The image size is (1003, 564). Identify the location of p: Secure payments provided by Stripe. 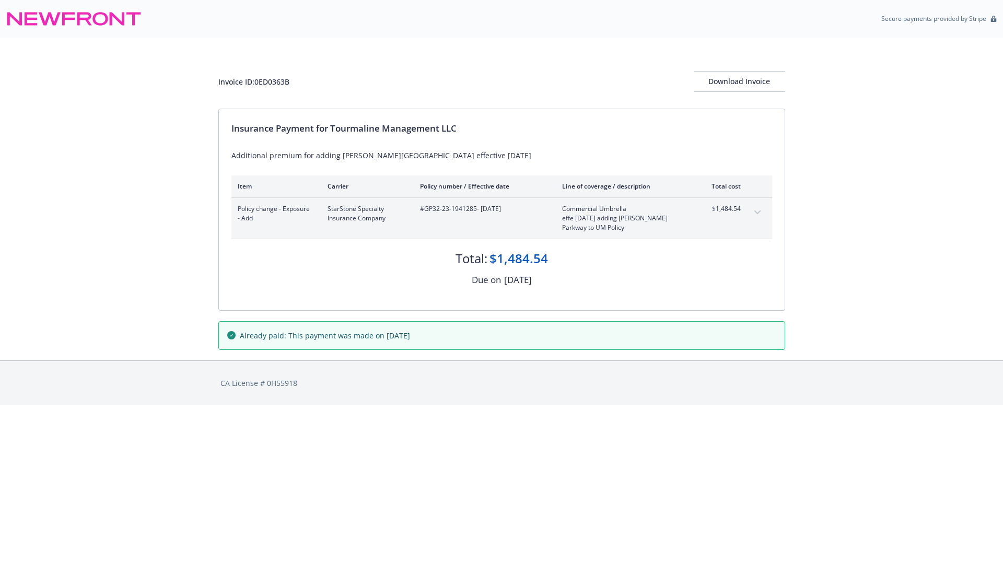
(933, 18).